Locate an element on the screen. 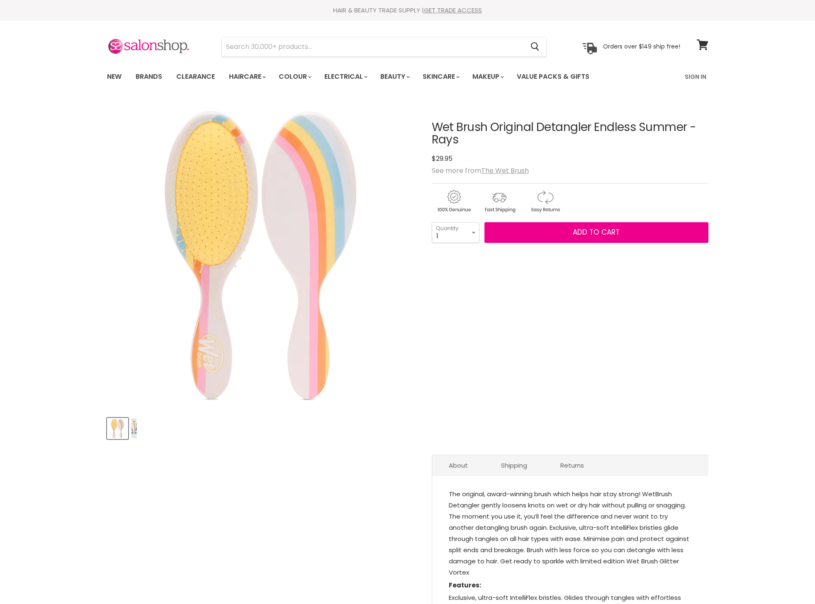 Image resolution: width=815 pixels, height=604 pixels. span: The original, award-winning brush which helps hair stay strong! WetBrush Detangler gently loosens... is located at coordinates (569, 533).